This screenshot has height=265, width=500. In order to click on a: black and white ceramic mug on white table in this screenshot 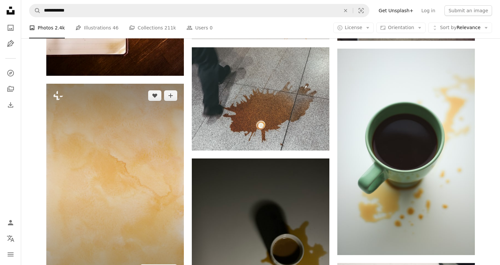, I will do `click(260, 250)`.